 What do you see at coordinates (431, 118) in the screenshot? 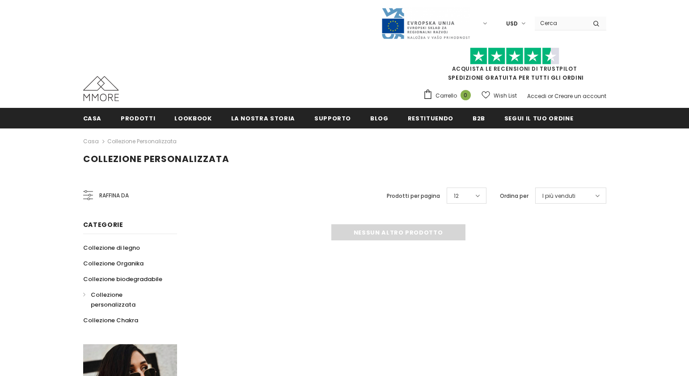
I see `a: Restituendo` at bounding box center [431, 118].